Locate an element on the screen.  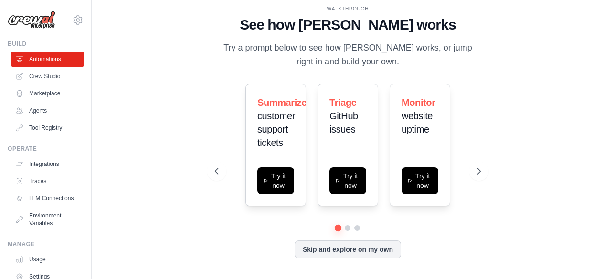
a: Tool Registry is located at coordinates (47, 128).